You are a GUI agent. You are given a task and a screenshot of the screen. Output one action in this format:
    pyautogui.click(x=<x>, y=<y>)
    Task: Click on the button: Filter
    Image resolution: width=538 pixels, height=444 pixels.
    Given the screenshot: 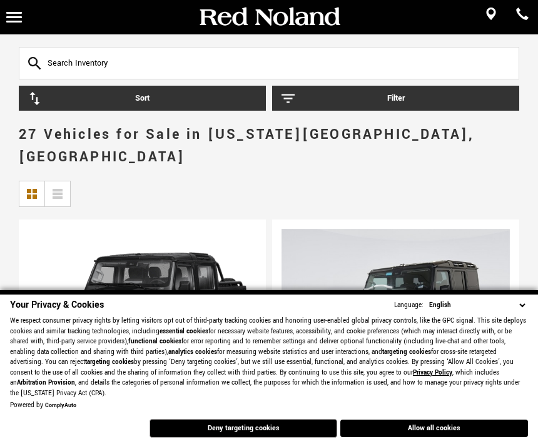 What is the action you would take?
    pyautogui.click(x=395, y=98)
    